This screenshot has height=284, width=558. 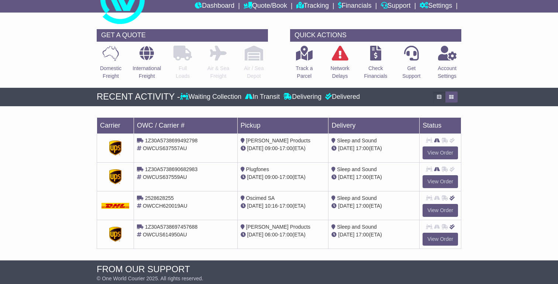 What do you see at coordinates (171, 227) in the screenshot?
I see `span: 1Z30A5738697457688` at bounding box center [171, 227].